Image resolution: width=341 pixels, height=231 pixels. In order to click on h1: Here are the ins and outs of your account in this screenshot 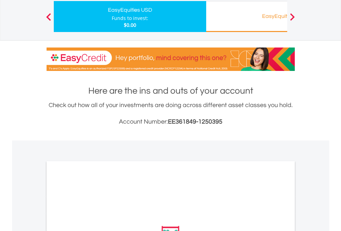, I will do `click(171, 91)`.